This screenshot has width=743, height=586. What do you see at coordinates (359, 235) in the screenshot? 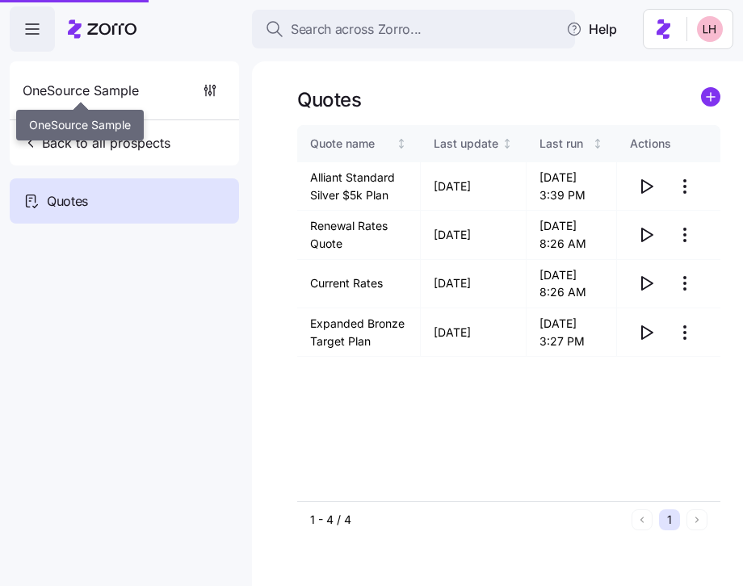
I see `td: Renewal Rates Quote` at bounding box center [359, 235].